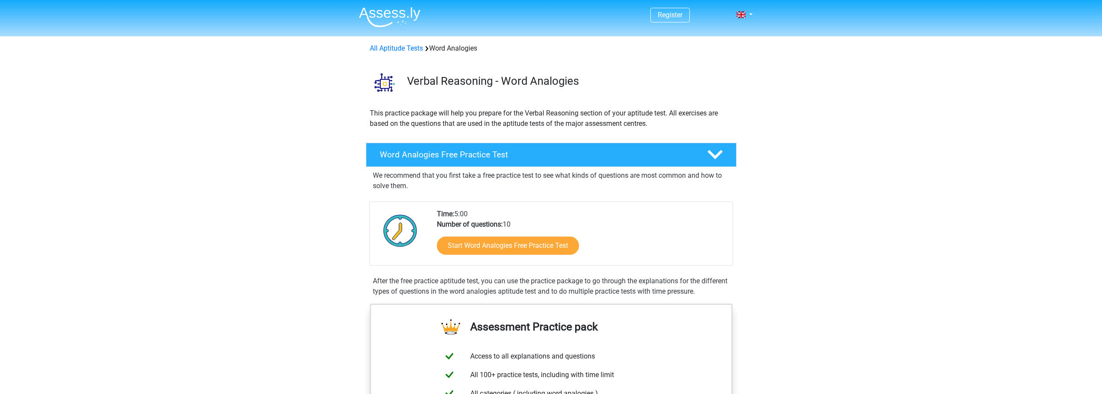 The width and height of the screenshot is (1102, 394). Describe the element at coordinates (536, 155) in the screenshot. I see `h4: Word Analogies Free Practice Test` at that location.